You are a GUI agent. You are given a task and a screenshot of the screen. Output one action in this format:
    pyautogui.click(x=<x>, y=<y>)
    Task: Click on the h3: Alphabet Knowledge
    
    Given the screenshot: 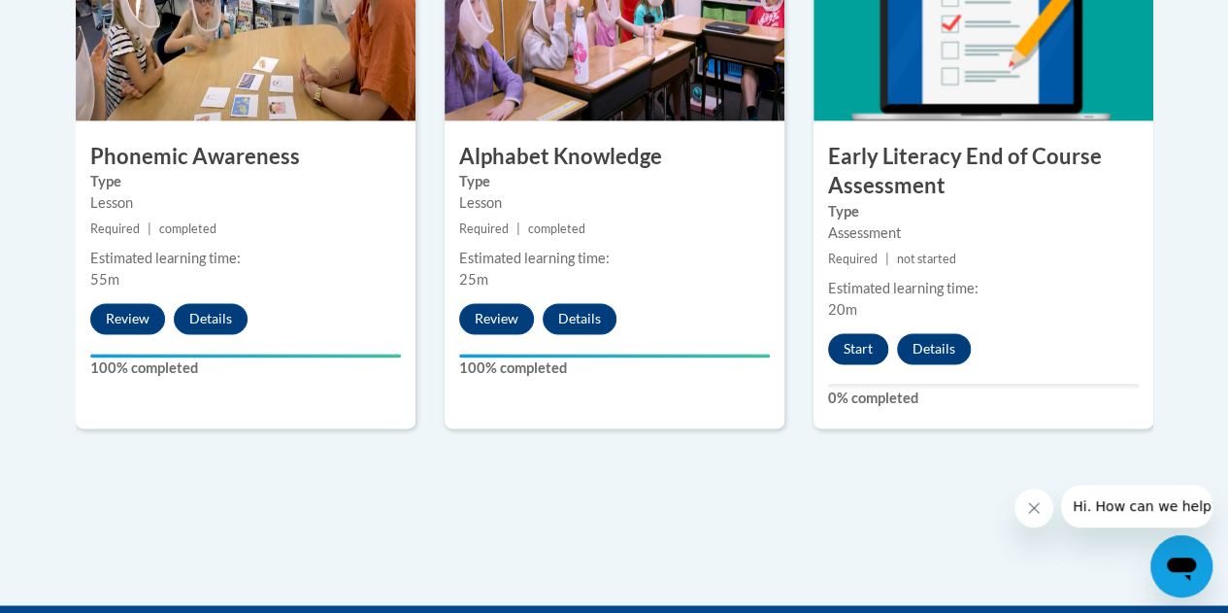 What is the action you would take?
    pyautogui.click(x=615, y=156)
    